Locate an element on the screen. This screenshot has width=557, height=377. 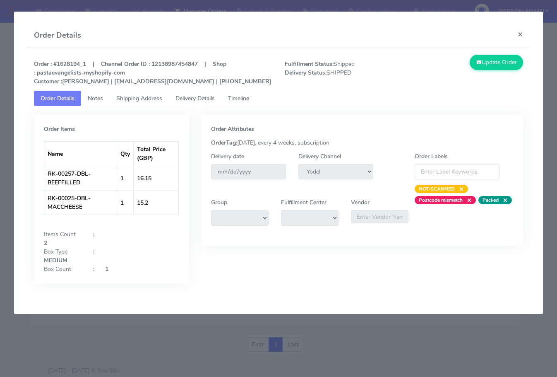
div: Box Type is located at coordinates (62, 251).